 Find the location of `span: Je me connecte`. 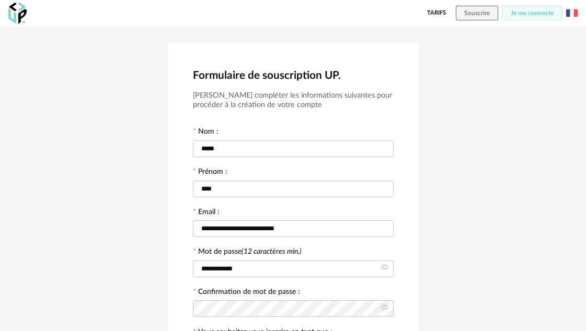

span: Je me connecte is located at coordinates (532, 13).